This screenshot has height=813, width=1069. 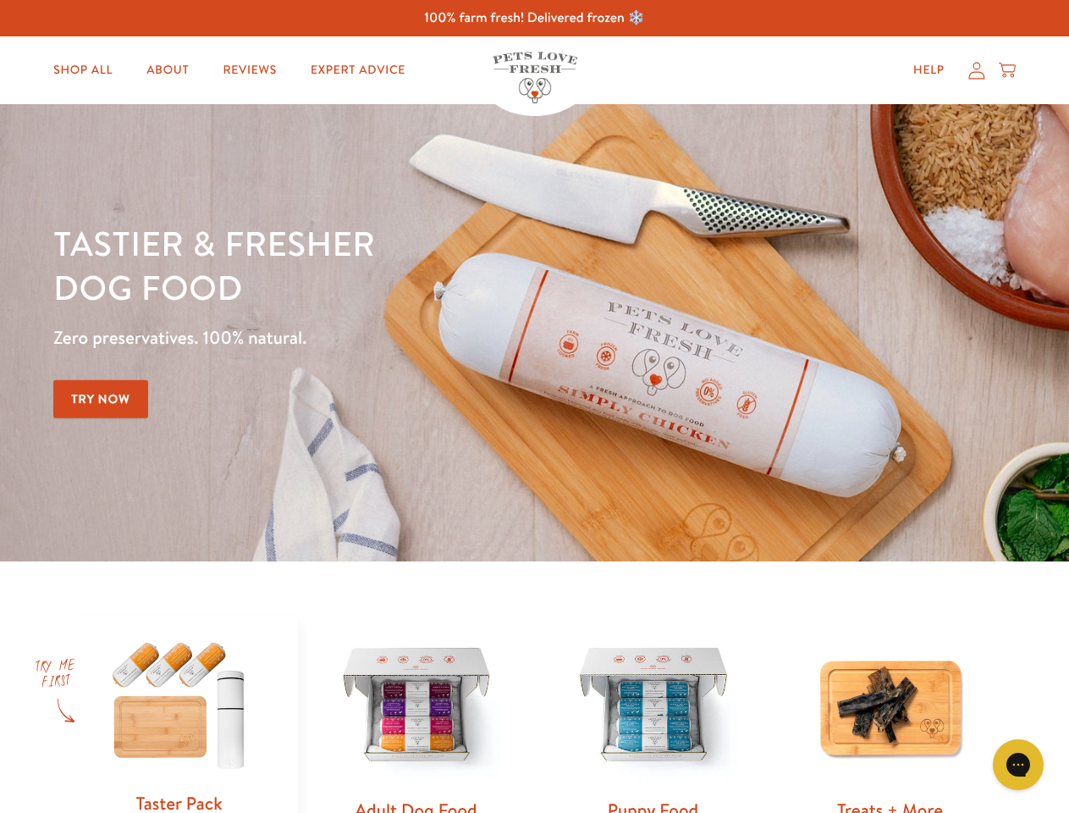 What do you see at coordinates (83, 70) in the screenshot?
I see `a: Shop All` at bounding box center [83, 70].